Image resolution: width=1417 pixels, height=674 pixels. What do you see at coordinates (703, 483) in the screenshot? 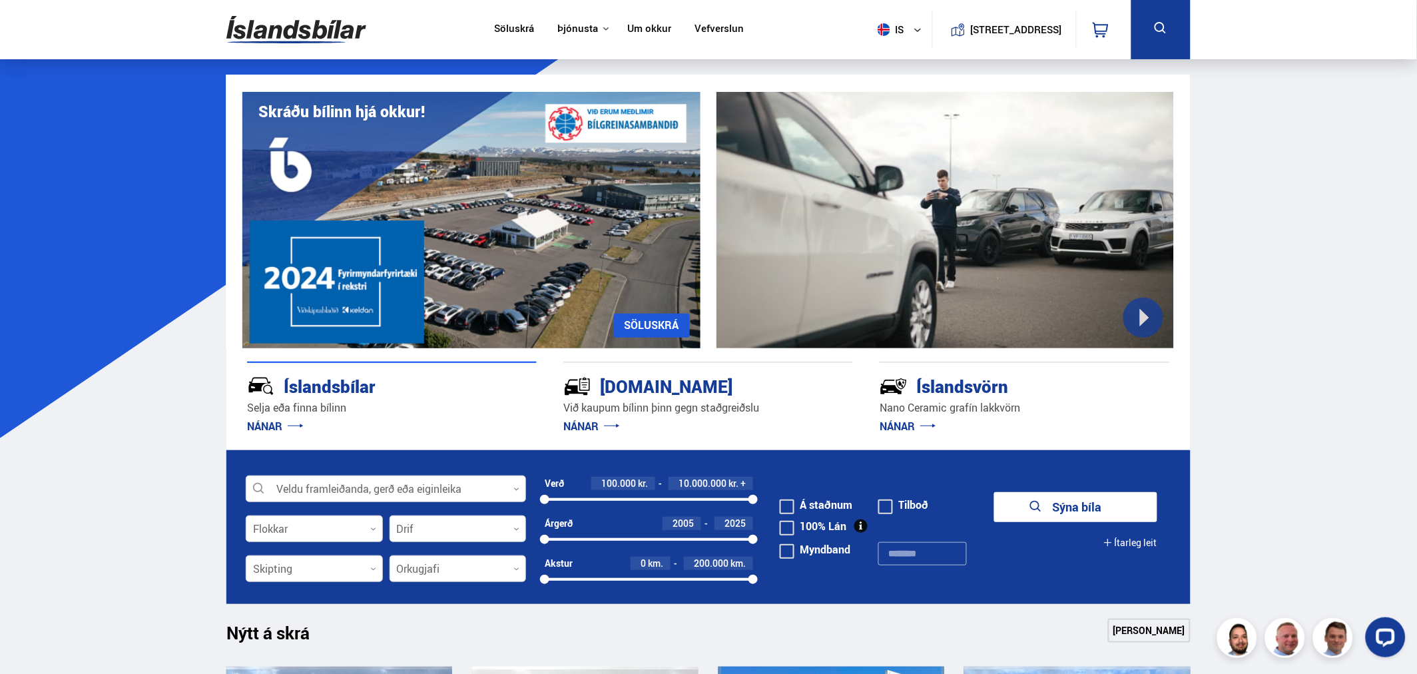
I see `span: 10.000.000` at bounding box center [703, 483].